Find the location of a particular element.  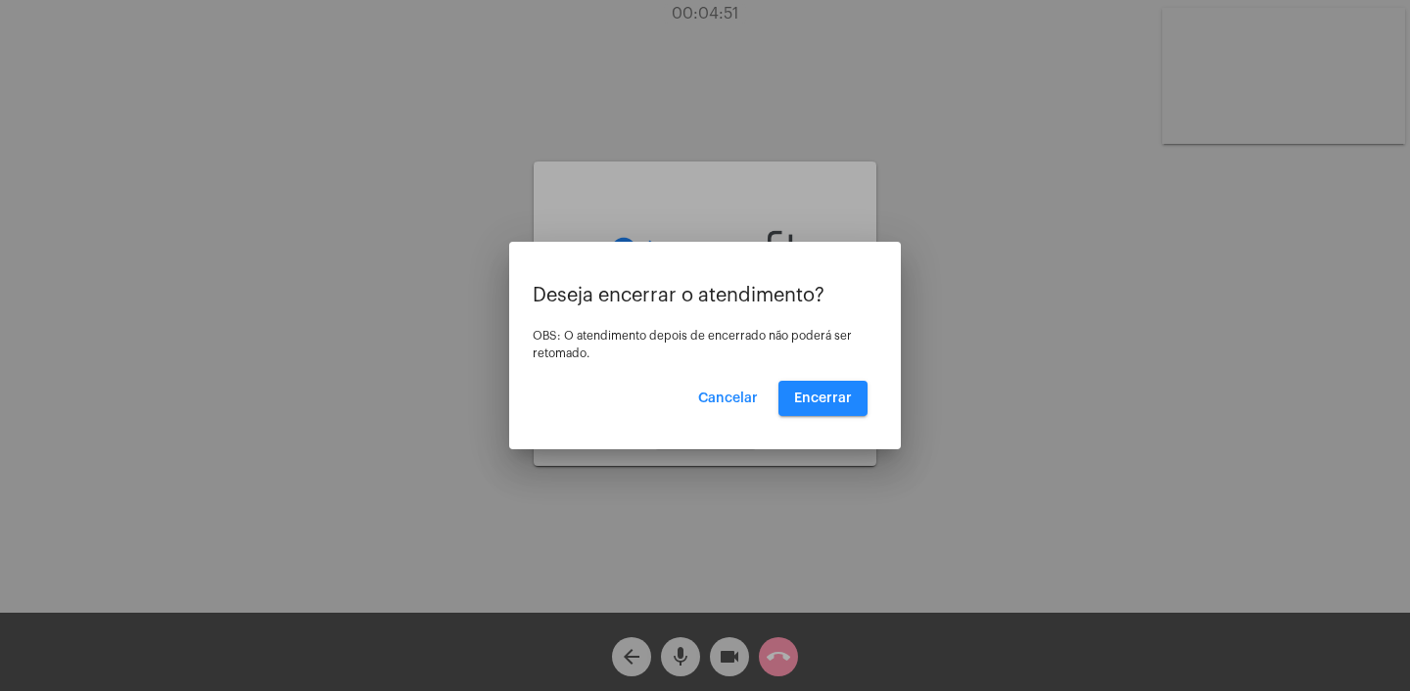

button: Encerrar is located at coordinates (822, 398).